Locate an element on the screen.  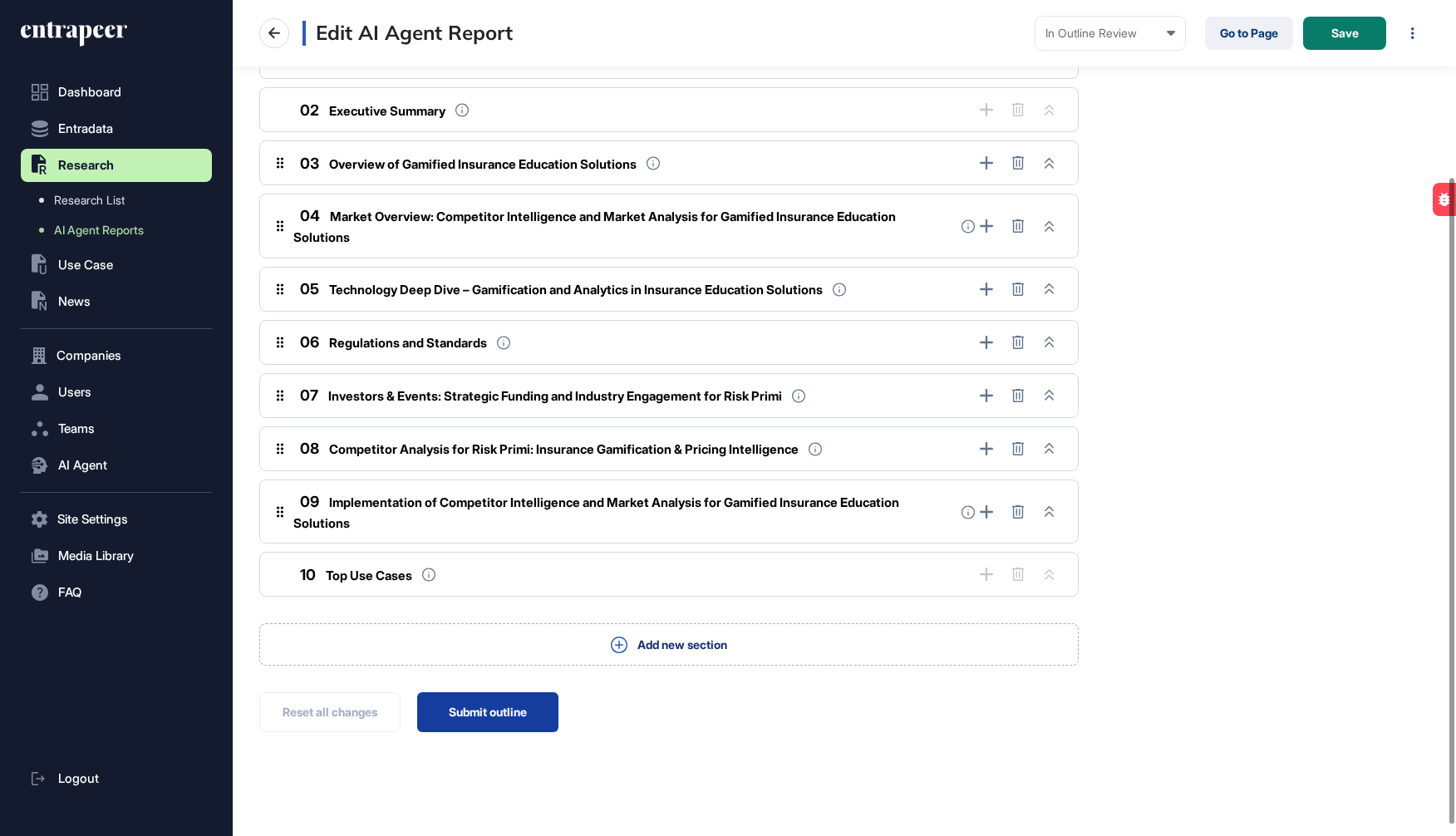
span: Teams is located at coordinates (76, 429).